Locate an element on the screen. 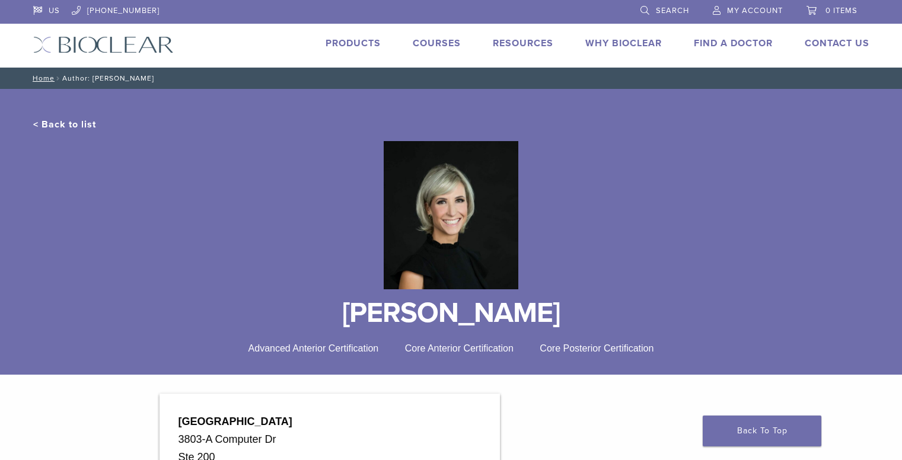 This screenshot has width=902, height=460. a: Resources is located at coordinates (523, 43).